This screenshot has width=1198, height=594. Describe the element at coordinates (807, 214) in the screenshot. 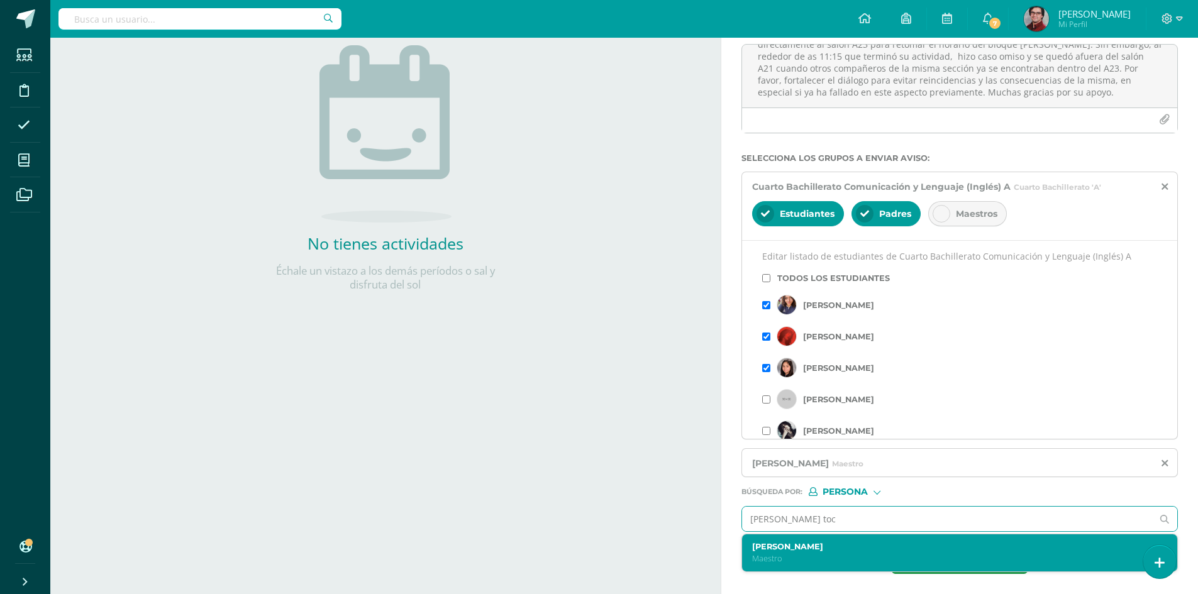

I see `span: Estudiantes` at that location.